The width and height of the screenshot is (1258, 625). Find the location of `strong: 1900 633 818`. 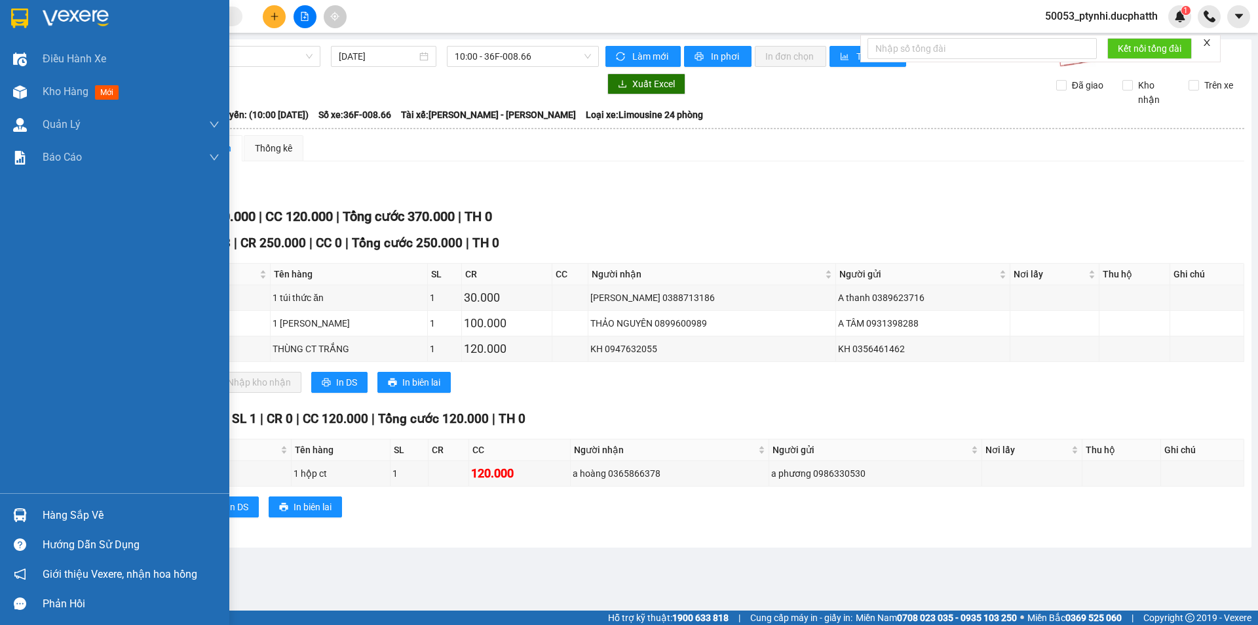

strong: 1900 633 818 is located at coordinates (701, 617).